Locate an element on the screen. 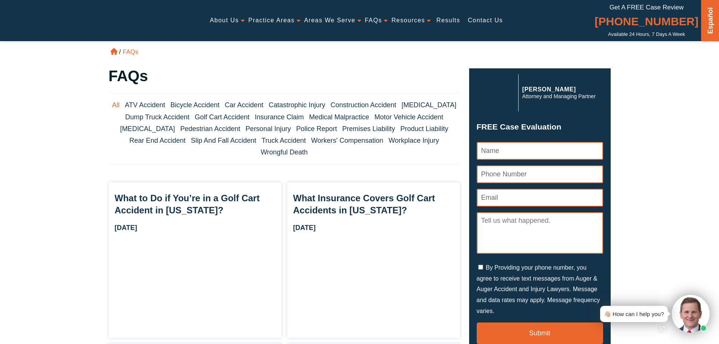  img: Herbert Auger is located at coordinates (495, 93).